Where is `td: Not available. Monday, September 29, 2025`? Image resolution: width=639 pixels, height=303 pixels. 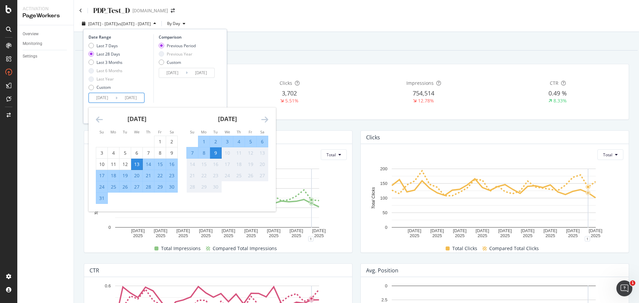 td: Not available. Monday, September 29, 2025 is located at coordinates (204, 187).